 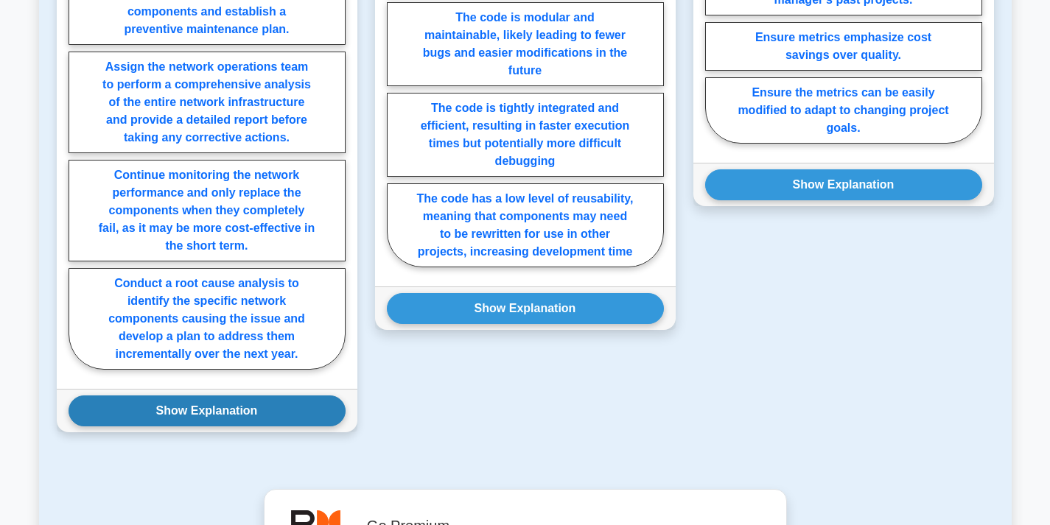 What do you see at coordinates (844, 111) in the screenshot?
I see `label: Ensure the metrics can be easily modified to adapt to changing project goals.` at bounding box center [844, 111].